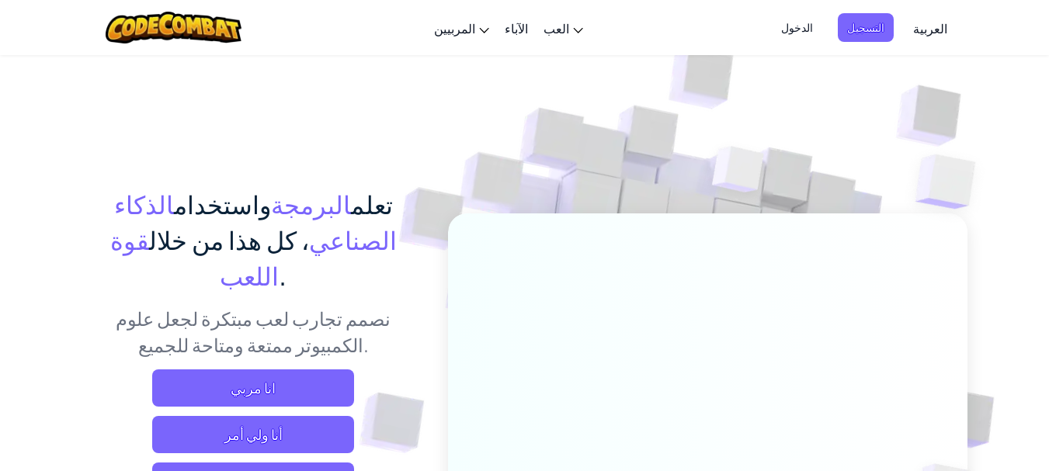 The width and height of the screenshot is (1049, 471). I want to click on span: واستخدام, so click(222, 204).